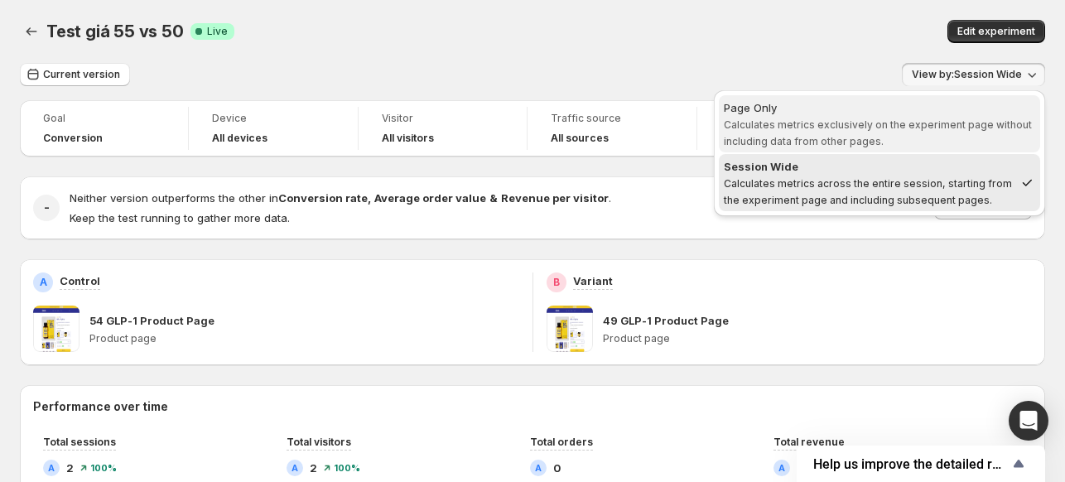 The width and height of the screenshot is (1065, 482). What do you see at coordinates (593, 281) in the screenshot?
I see `p: Variant` at bounding box center [593, 281].